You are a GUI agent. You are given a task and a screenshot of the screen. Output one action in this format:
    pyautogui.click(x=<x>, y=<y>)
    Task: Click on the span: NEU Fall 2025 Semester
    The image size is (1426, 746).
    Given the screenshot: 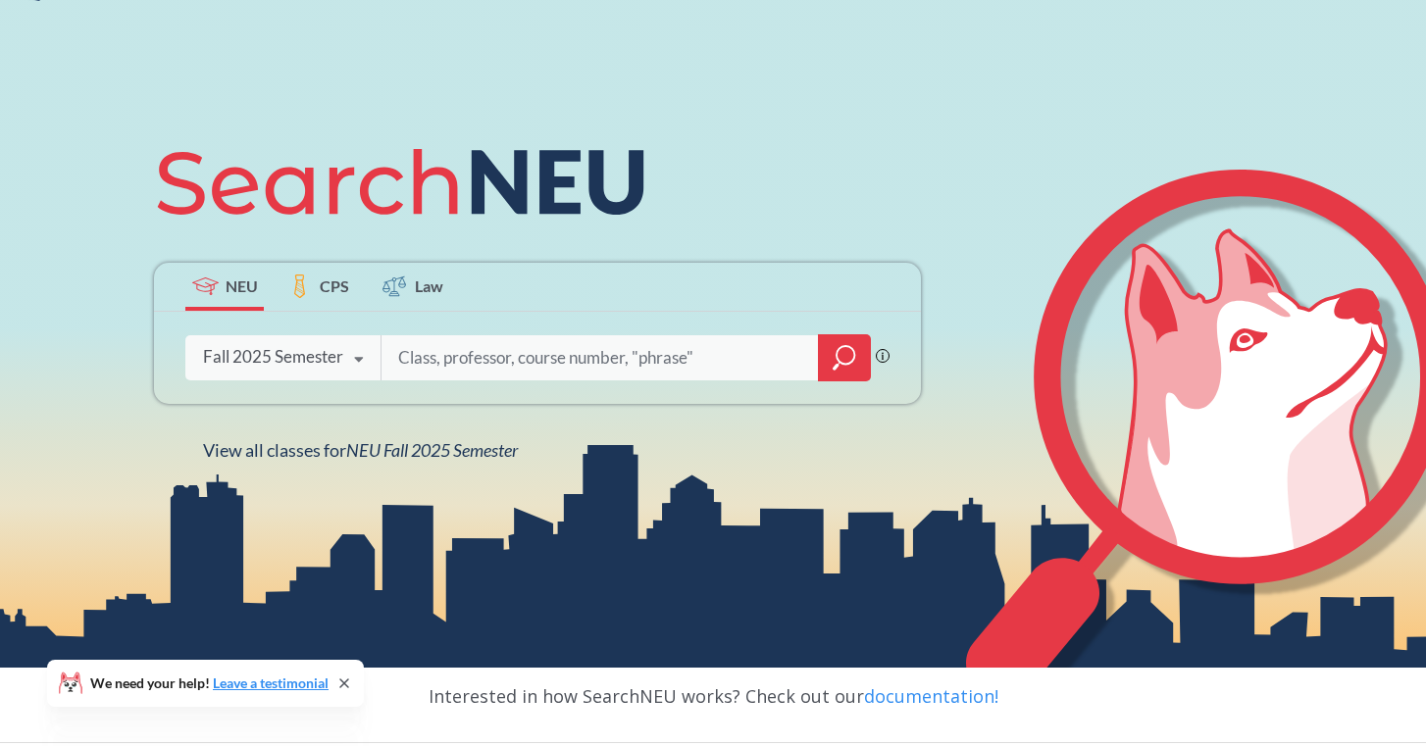 What is the action you would take?
    pyautogui.click(x=432, y=450)
    